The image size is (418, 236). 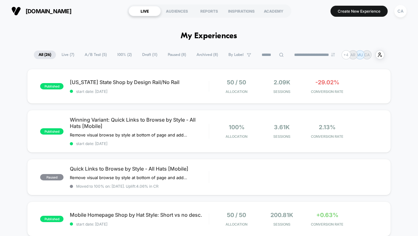 What do you see at coordinates (273, 11) in the screenshot?
I see `div: ACADEMY` at bounding box center [273, 11].